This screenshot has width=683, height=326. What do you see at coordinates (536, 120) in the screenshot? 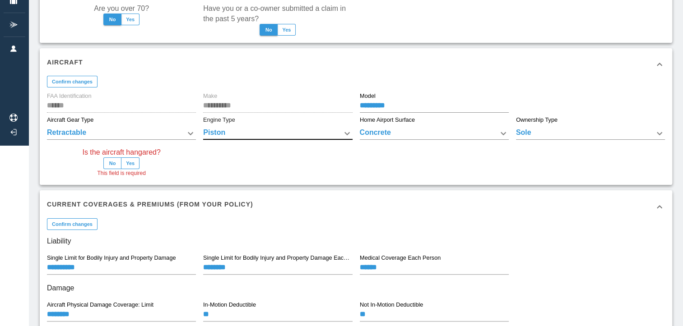
I see `label: Ownership Type` at bounding box center [536, 120].